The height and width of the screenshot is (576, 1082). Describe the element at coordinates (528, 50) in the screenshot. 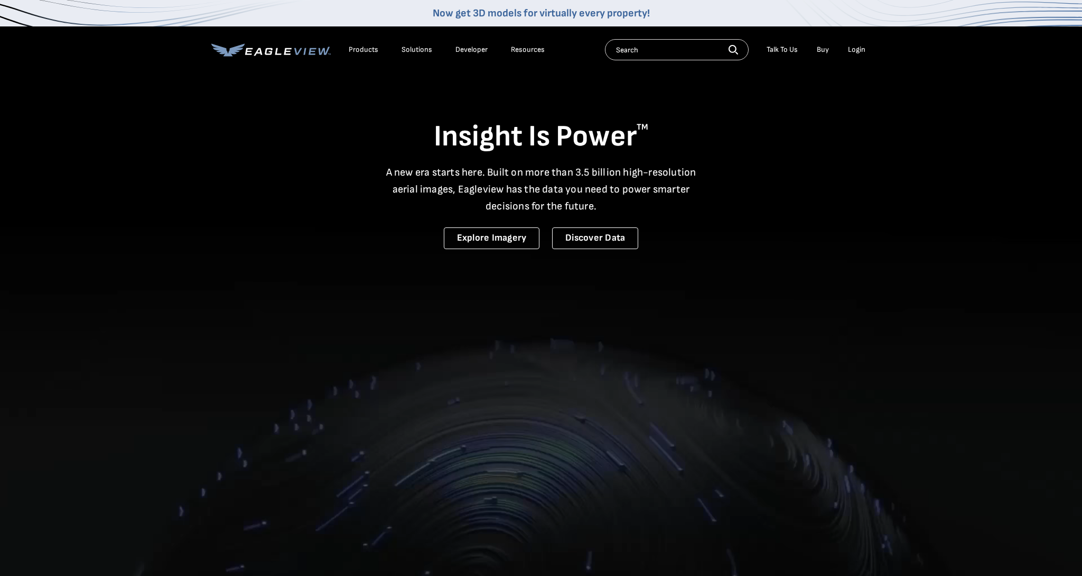

I see `div: Resources` at that location.